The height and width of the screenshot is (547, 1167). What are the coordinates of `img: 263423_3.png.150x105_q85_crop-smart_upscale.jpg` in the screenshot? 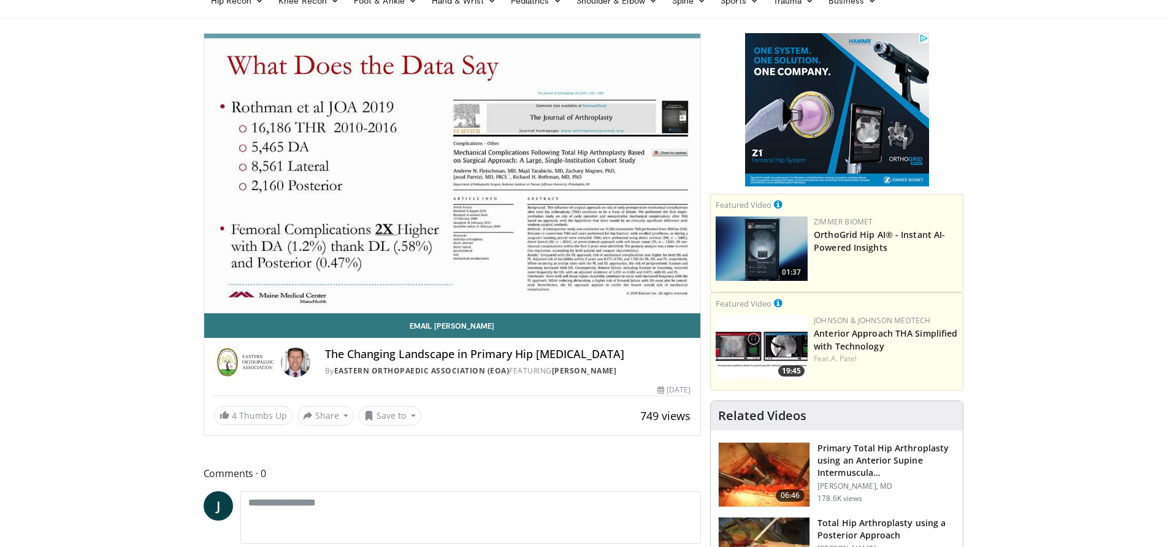 It's located at (764, 475).